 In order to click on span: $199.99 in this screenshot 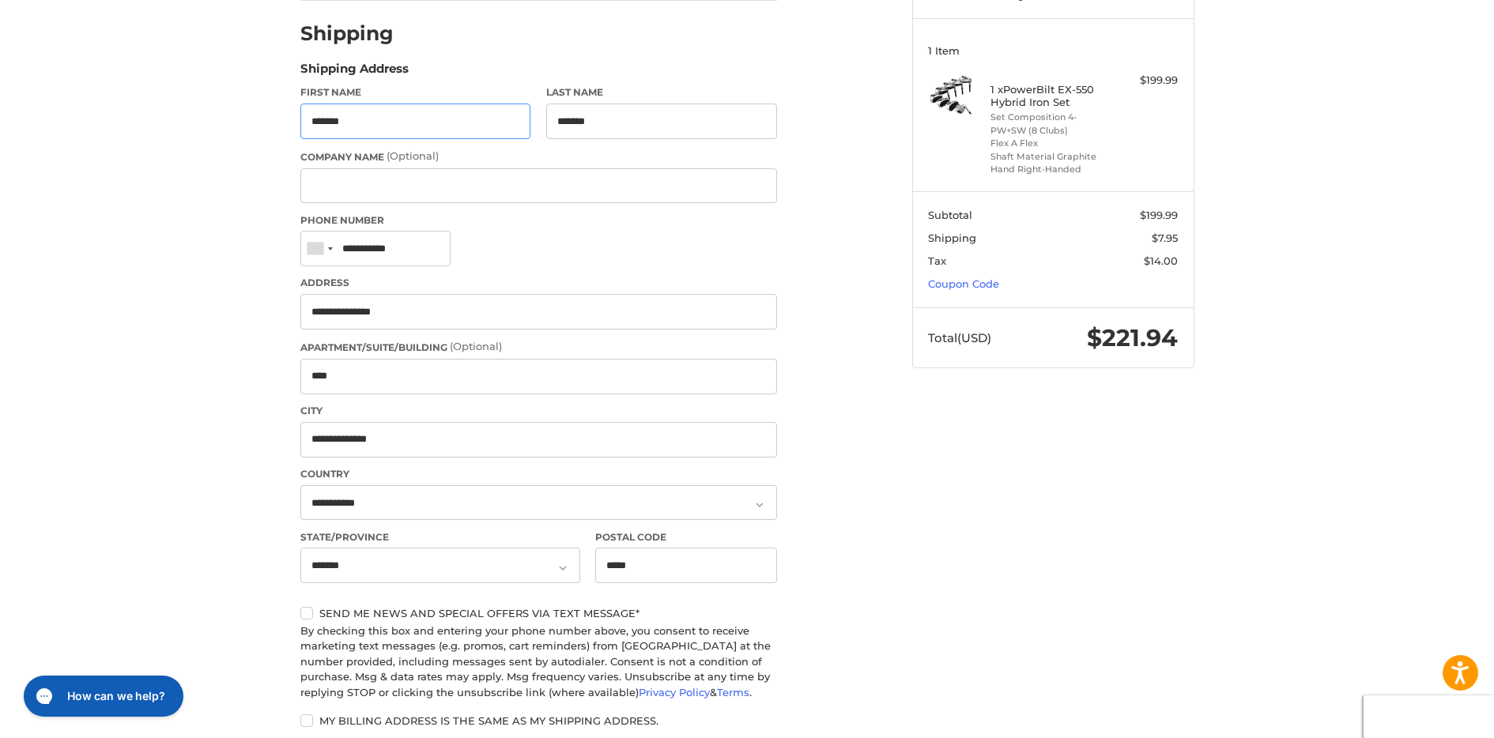, I will do `click(1159, 215)`.